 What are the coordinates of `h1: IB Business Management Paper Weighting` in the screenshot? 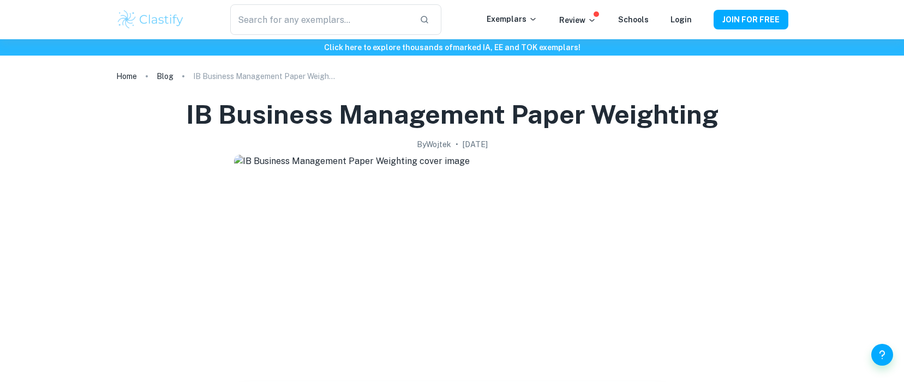 It's located at (452, 115).